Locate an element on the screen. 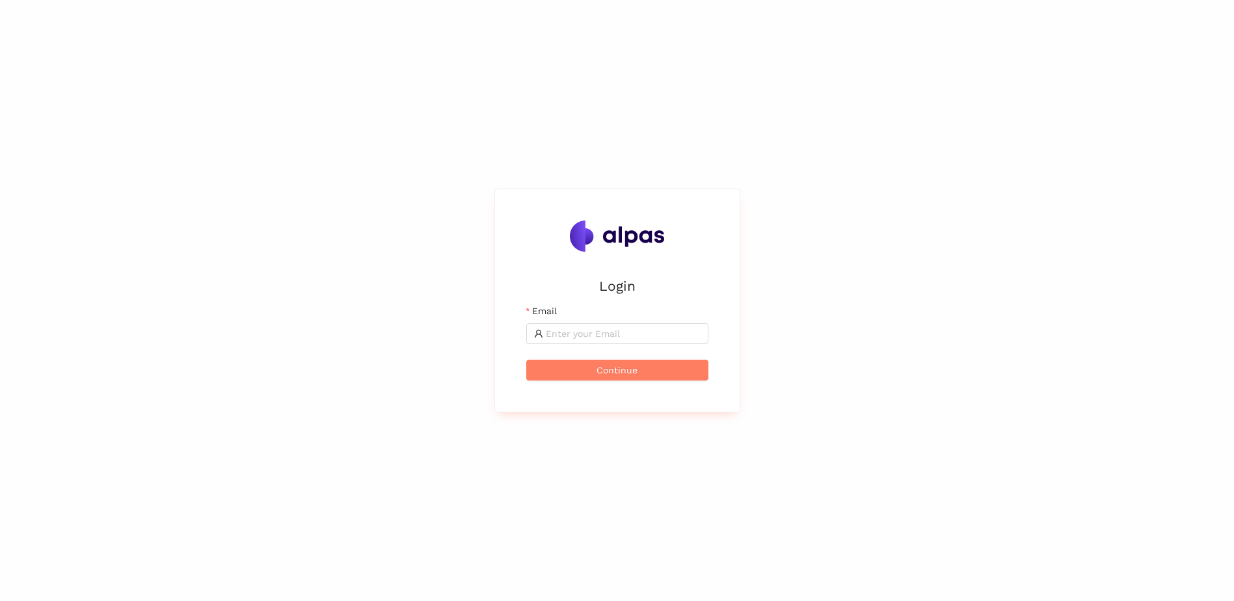  span: user is located at coordinates (539, 334).